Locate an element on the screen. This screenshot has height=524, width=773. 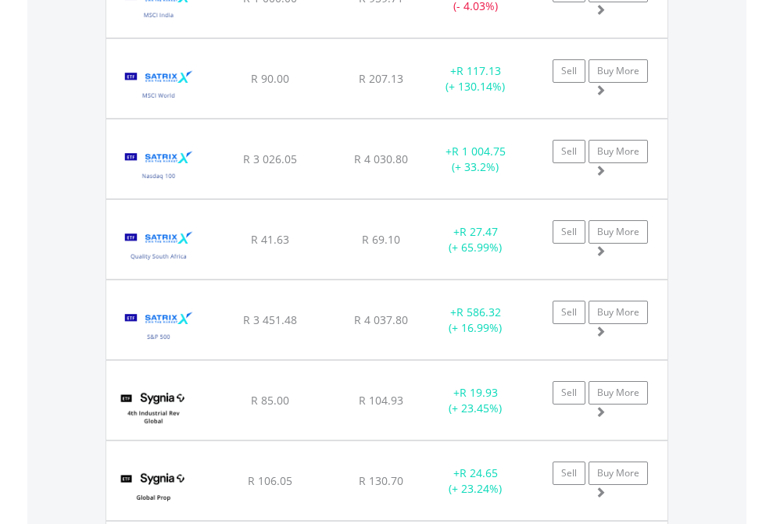
span: R 106.05 is located at coordinates (269, 480).